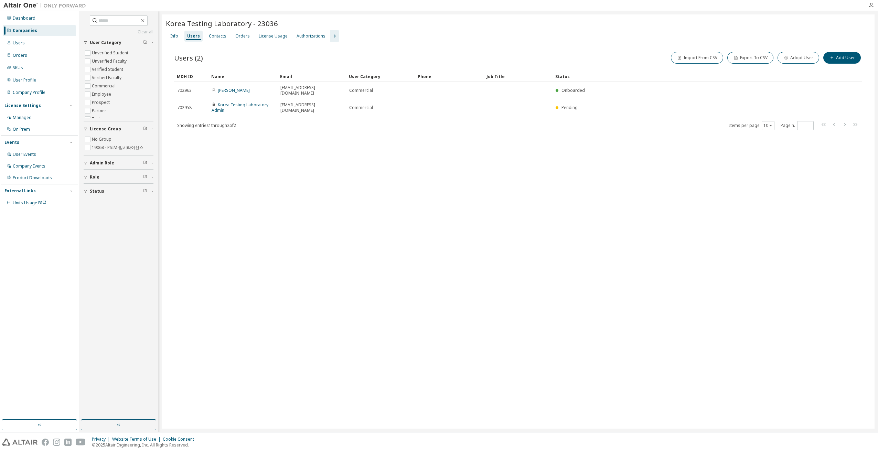 This screenshot has width=878, height=452. What do you see at coordinates (381, 76) in the screenshot?
I see `div: User Category` at bounding box center [381, 76].